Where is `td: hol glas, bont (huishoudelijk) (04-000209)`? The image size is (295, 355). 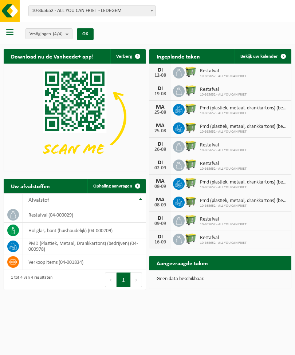
td: hol glas, bont (huishoudelijk) (04-000209) is located at coordinates (84, 231).